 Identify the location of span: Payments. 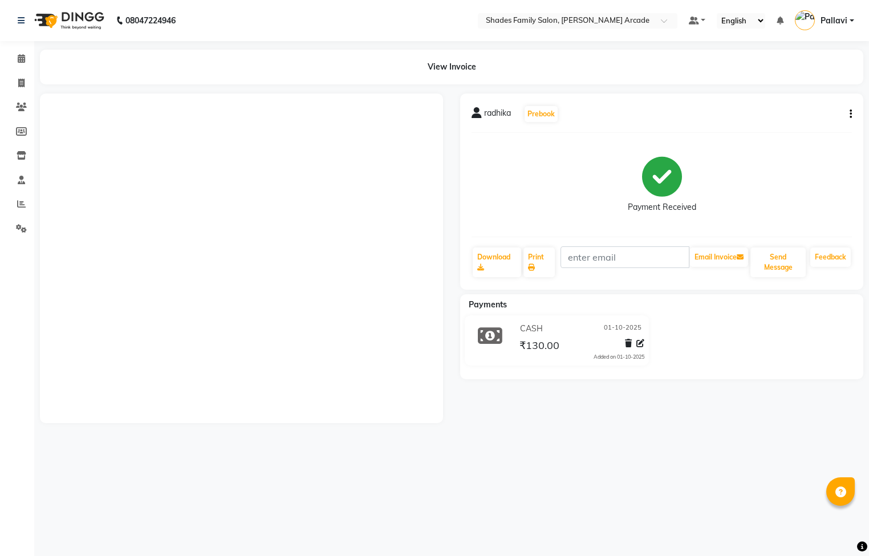
(487, 304).